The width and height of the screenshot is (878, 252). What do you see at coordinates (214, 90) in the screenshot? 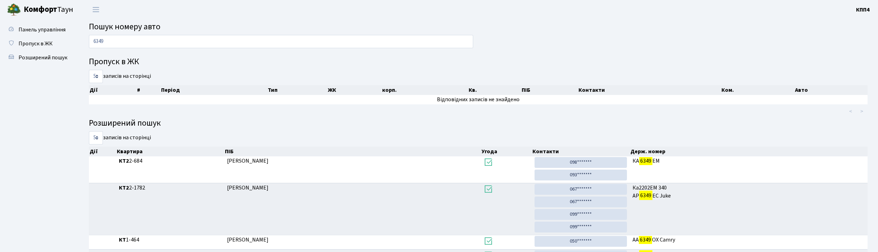
I see `th: Період` at bounding box center [214, 90].